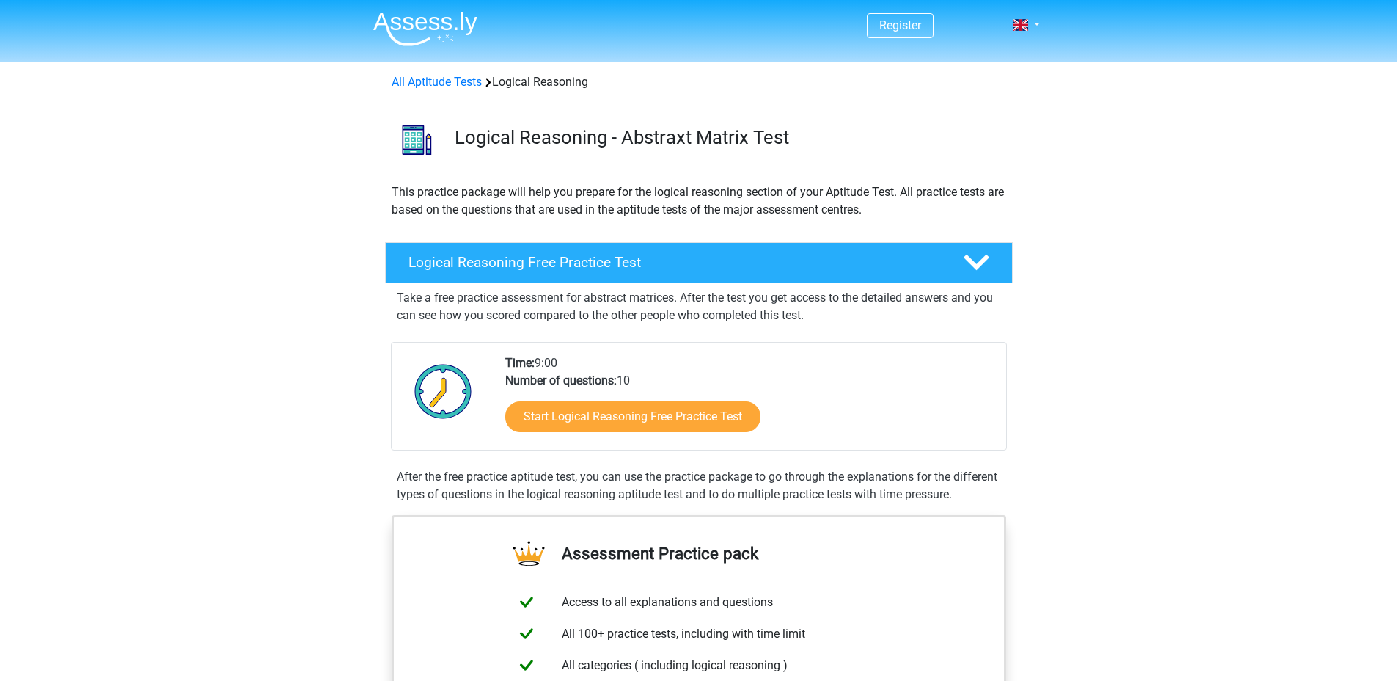  Describe the element at coordinates (425, 29) in the screenshot. I see `img: Assessly` at that location.